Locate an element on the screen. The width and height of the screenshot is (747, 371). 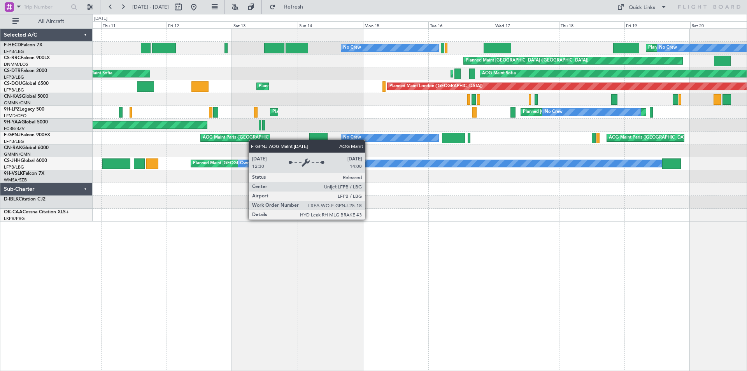
a: 9H-LPZLegacy 500 is located at coordinates (24, 109).